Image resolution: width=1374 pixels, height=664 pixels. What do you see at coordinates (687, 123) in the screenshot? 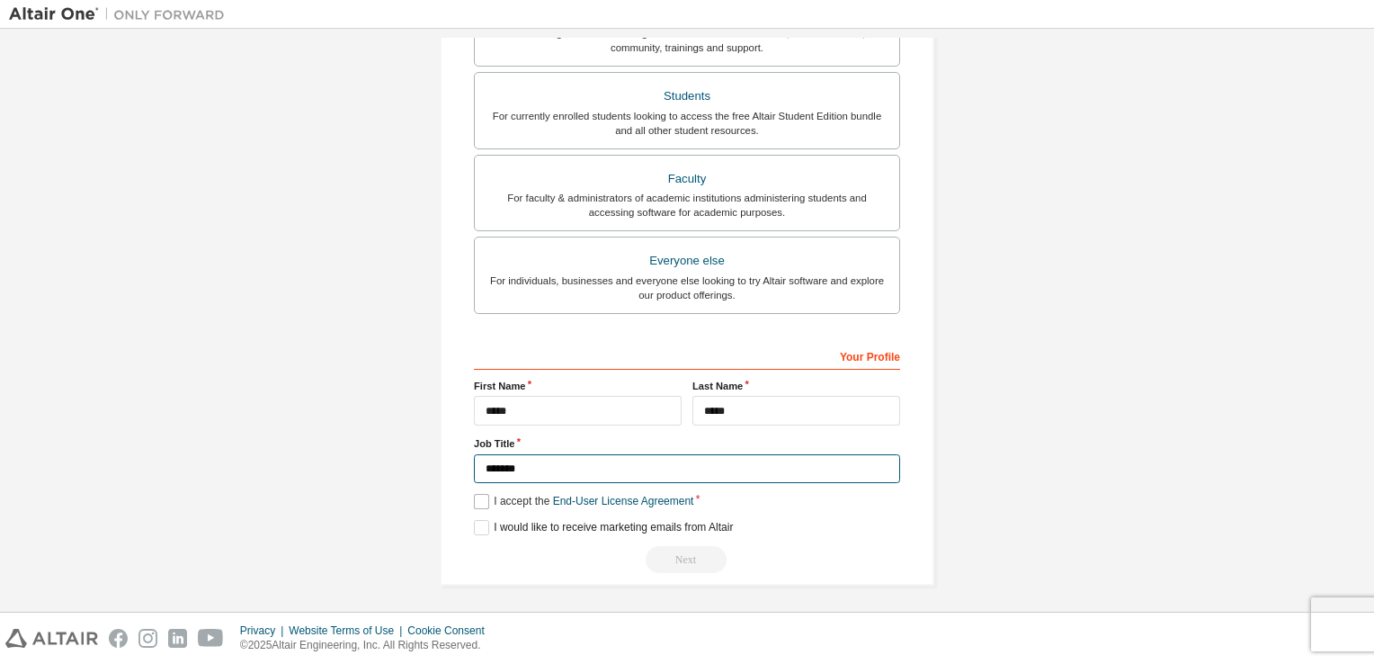
I see `div: For currently enrolled students looking to access the free Altair Student Edition bundle and all ...` at bounding box center [687, 123].